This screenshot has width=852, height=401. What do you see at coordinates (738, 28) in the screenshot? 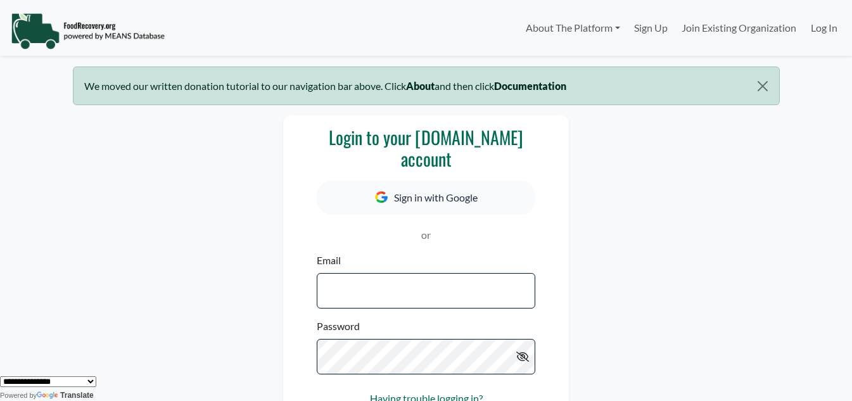
I see `a: Join Existing Organization` at bounding box center [738, 28].